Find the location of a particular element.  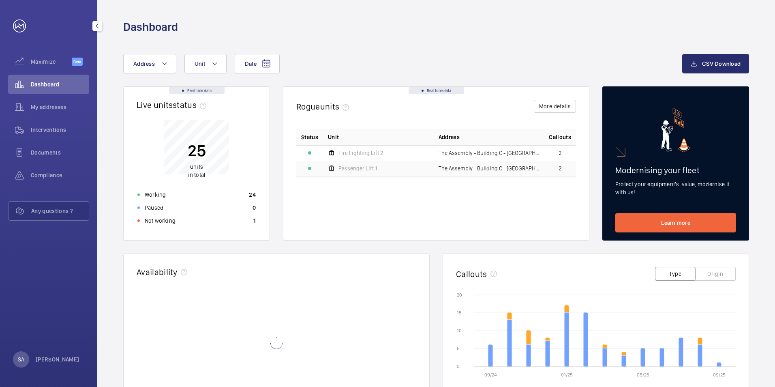

text: 09/24 is located at coordinates (491, 375).